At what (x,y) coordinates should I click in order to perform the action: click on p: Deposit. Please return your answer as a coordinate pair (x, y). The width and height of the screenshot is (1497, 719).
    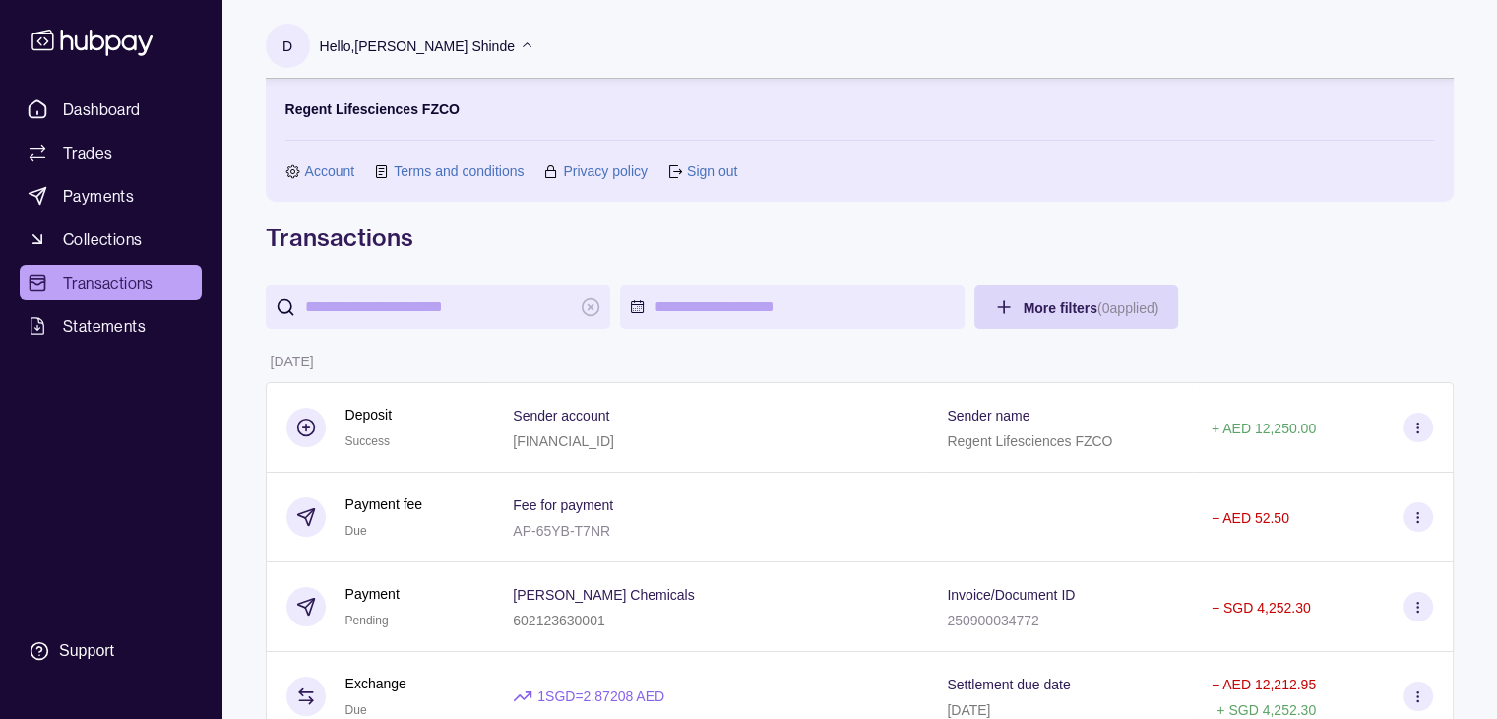
    Looking at the image, I should click on (368, 414).